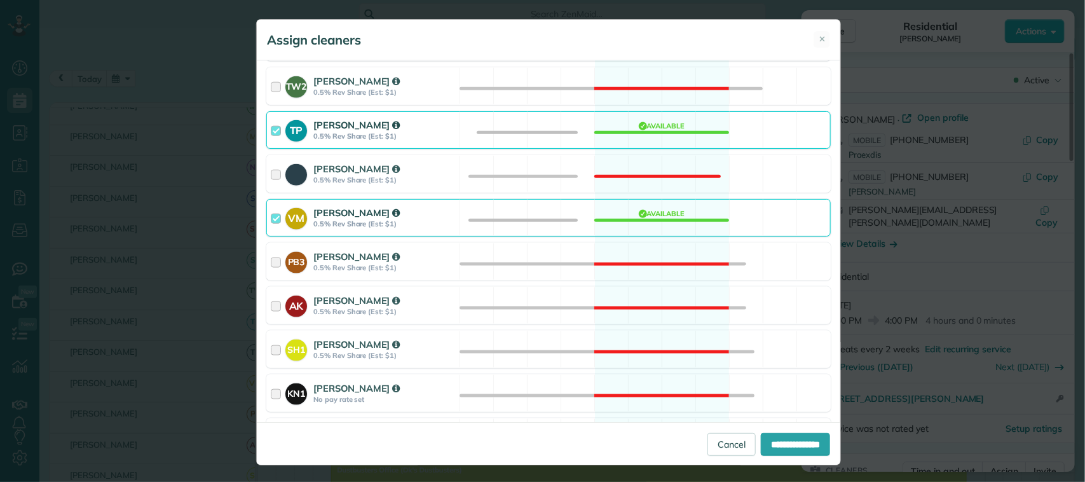 The height and width of the screenshot is (482, 1085). I want to click on strong: SH1, so click(296, 348).